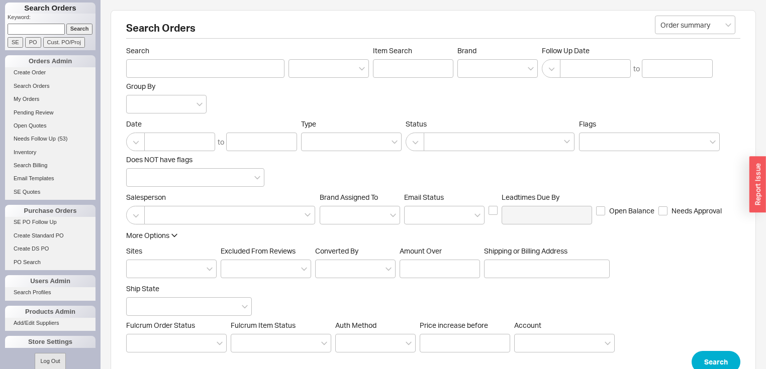  What do you see at coordinates (466, 68) in the screenshot?
I see `input: Brand` at bounding box center [466, 68].